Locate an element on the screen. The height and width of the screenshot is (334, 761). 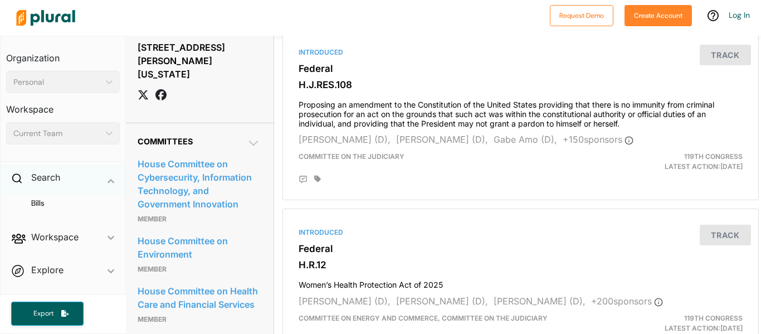
a: Bills is located at coordinates (66, 203).